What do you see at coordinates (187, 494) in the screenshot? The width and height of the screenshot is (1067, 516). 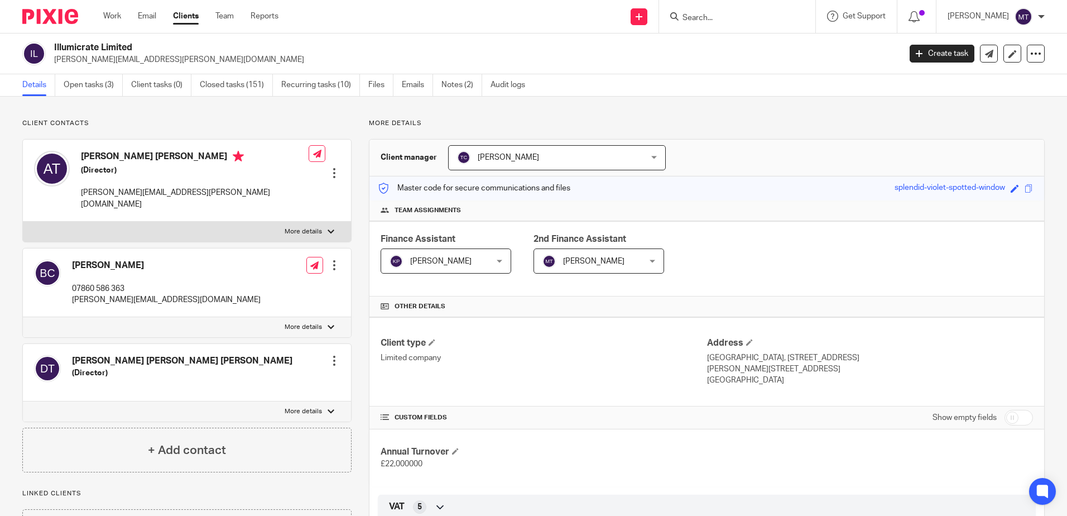 I see `p: Linked clients` at bounding box center [187, 494].